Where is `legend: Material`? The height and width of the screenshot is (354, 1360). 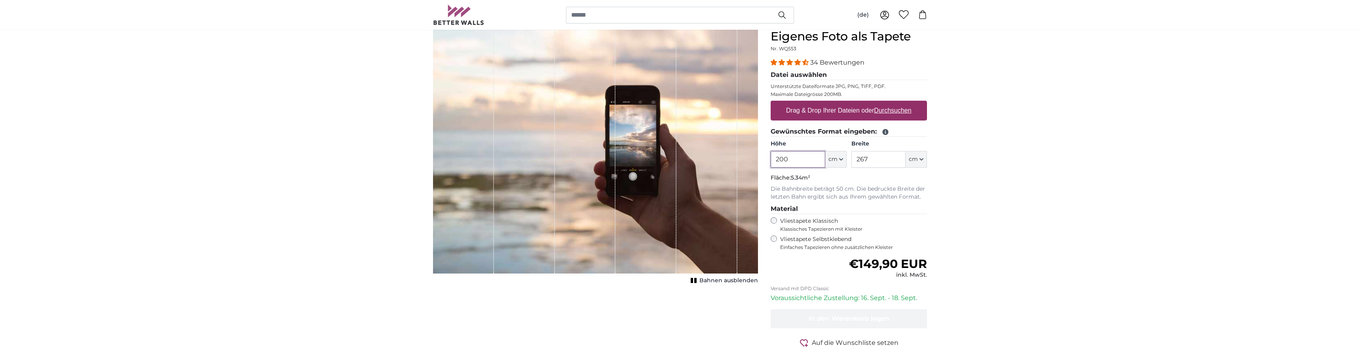 legend: Material is located at coordinates (849, 209).